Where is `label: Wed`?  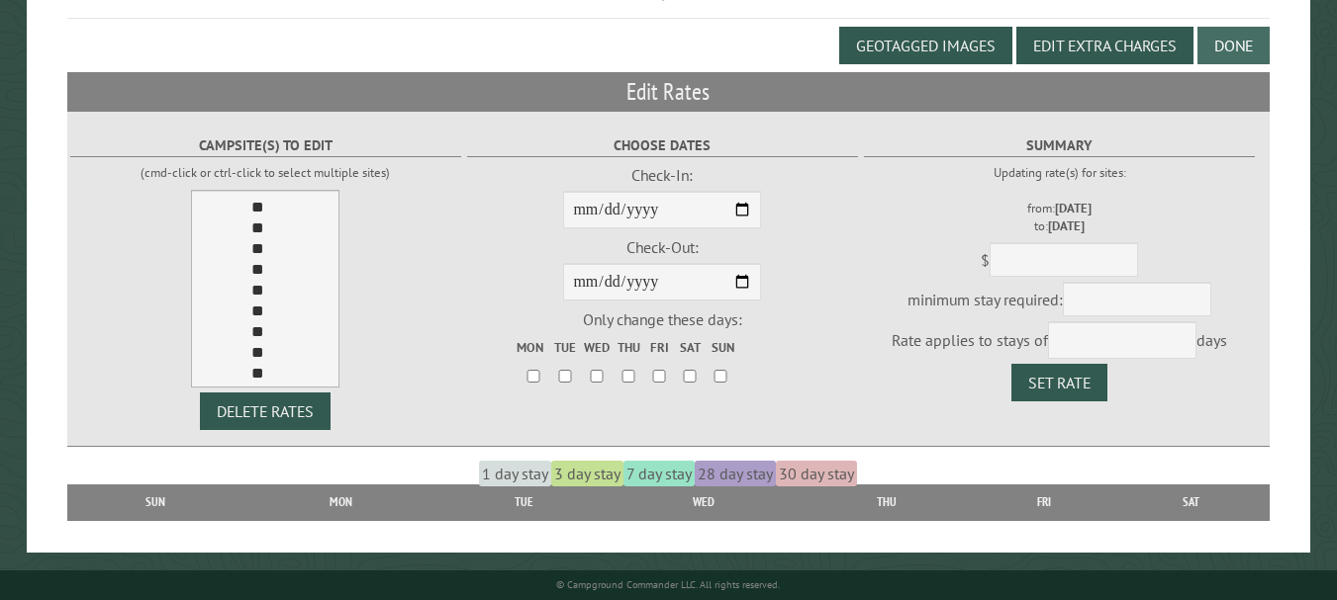
label: Wed is located at coordinates (597, 347).